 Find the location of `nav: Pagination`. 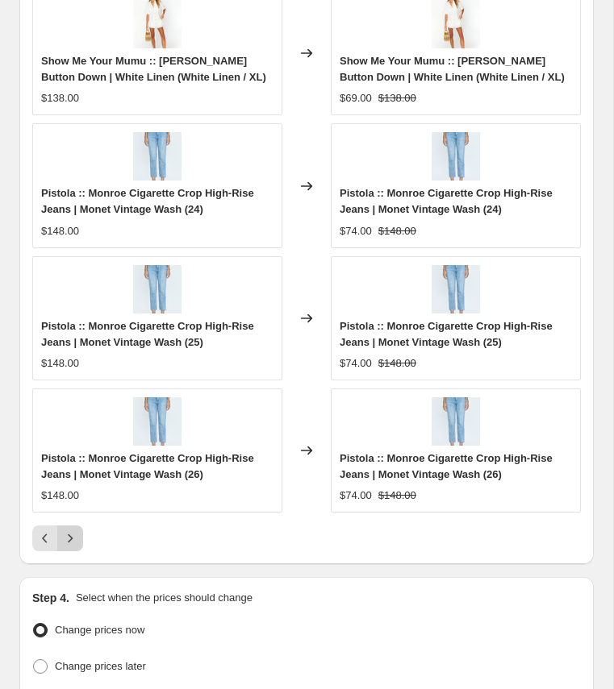

nav: Pagination is located at coordinates (57, 539).